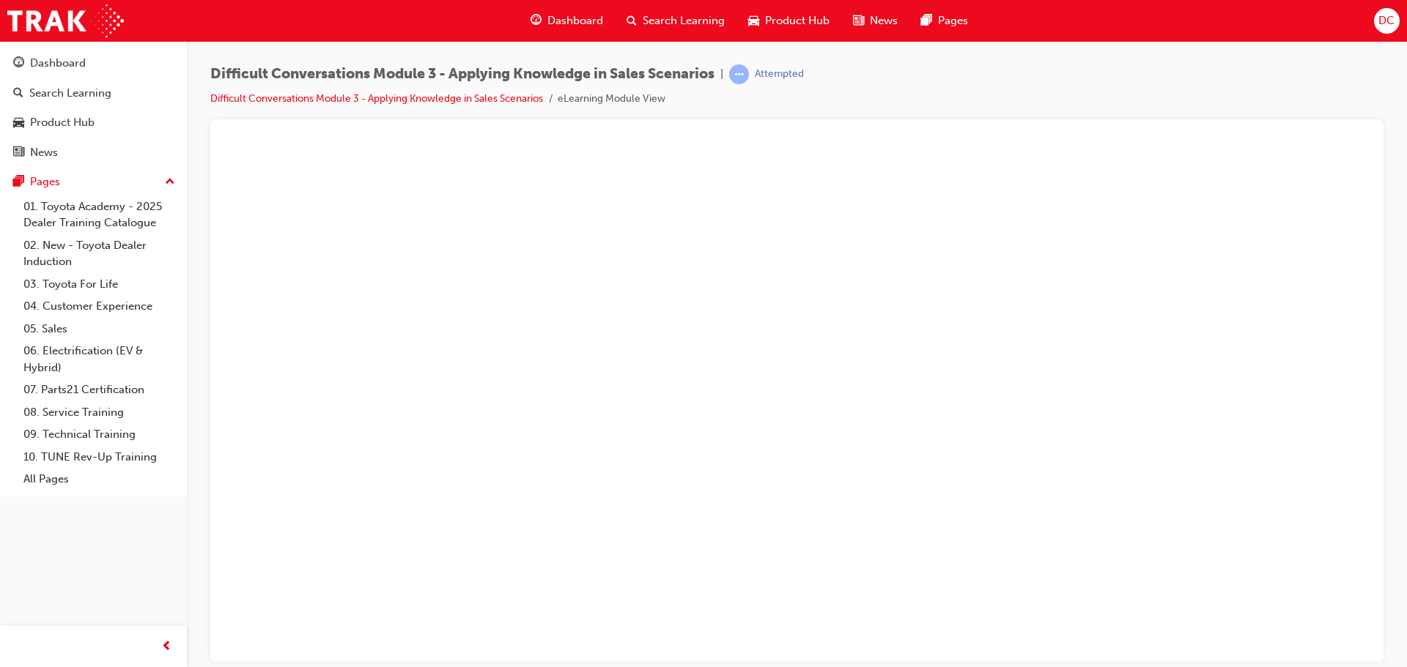 This screenshot has width=1407, height=667. Describe the element at coordinates (377, 98) in the screenshot. I see `a: Difficult Conversations Module 3 - Applying Knowledge in Sales Scenarios` at that location.